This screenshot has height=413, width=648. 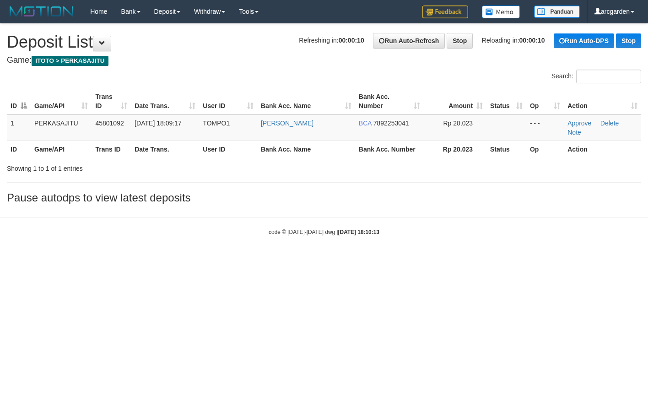 I want to click on th: Date Trans.: activate to sort column ascending, so click(x=165, y=101).